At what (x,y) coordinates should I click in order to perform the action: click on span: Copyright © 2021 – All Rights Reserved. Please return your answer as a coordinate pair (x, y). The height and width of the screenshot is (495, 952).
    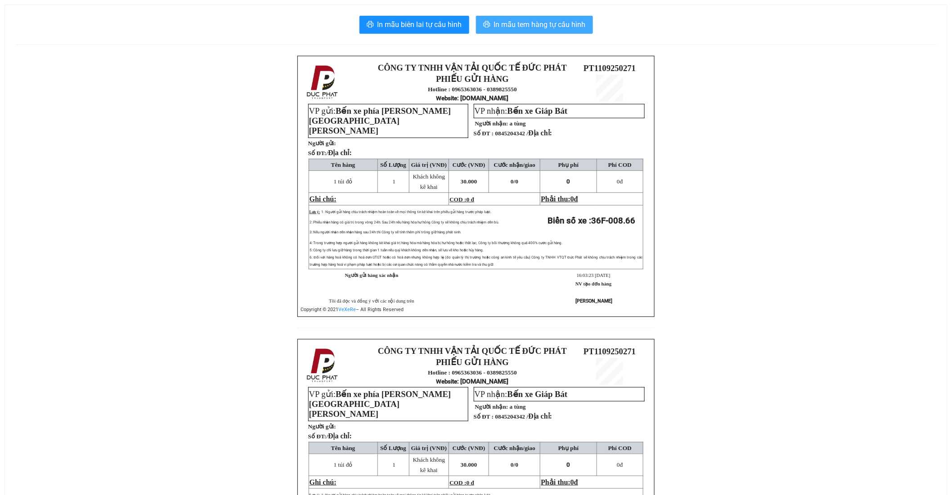
    Looking at the image, I should click on (352, 309).